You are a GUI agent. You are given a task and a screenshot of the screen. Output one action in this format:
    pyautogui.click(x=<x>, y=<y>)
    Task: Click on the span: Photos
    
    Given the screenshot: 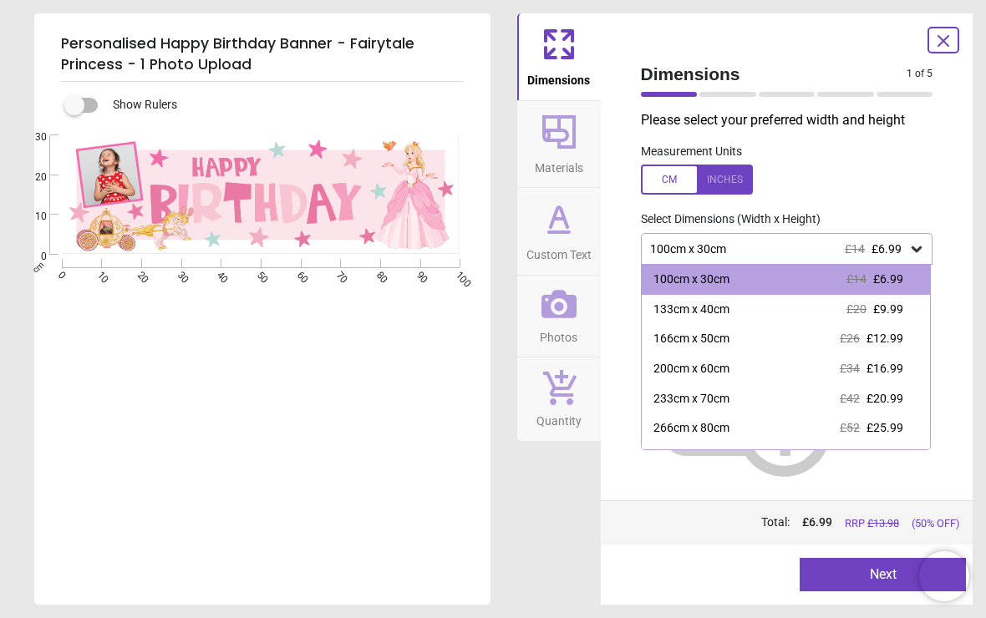 What is the action you would take?
    pyautogui.click(x=558, y=334)
    